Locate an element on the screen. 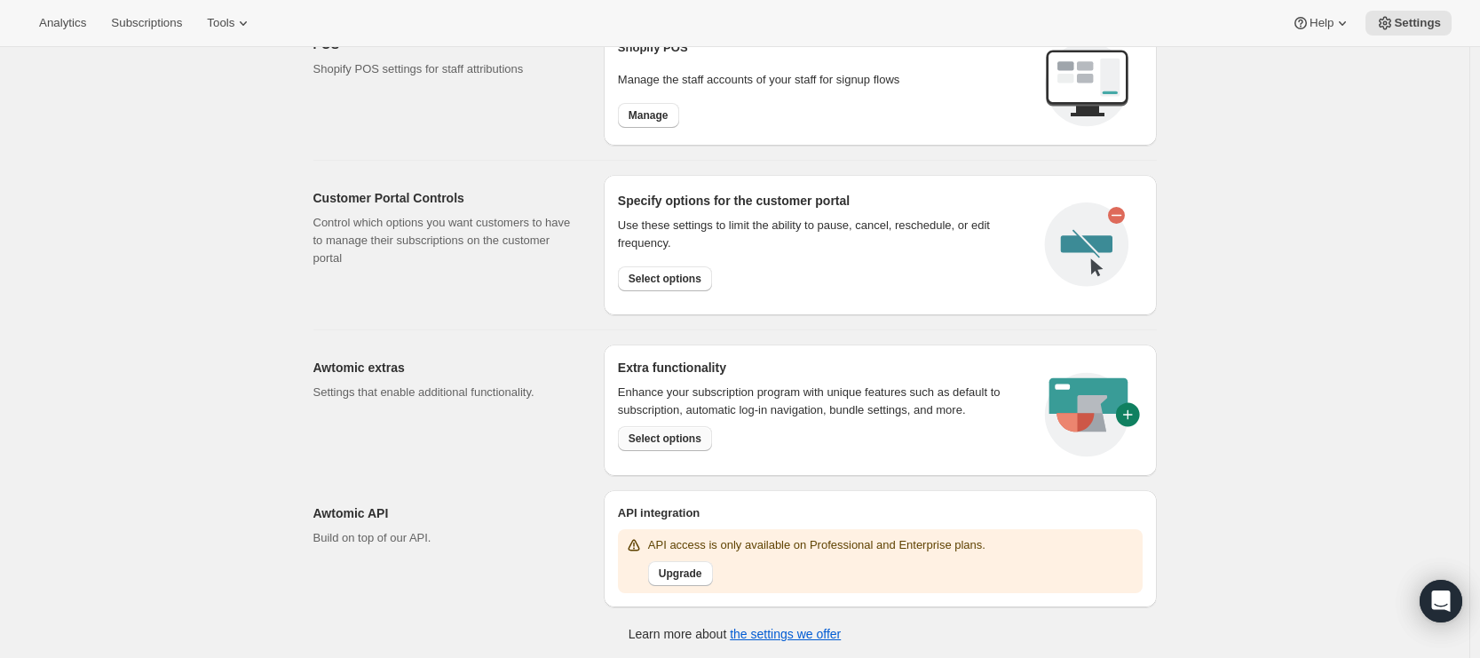 This screenshot has width=1480, height=658. span: Help is located at coordinates (1321, 23).